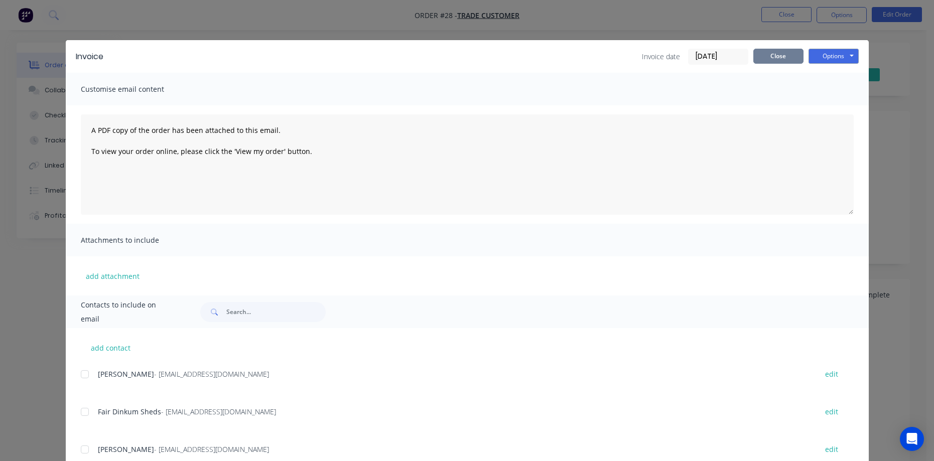  I want to click on div: Open Intercom Messenger, so click(912, 439).